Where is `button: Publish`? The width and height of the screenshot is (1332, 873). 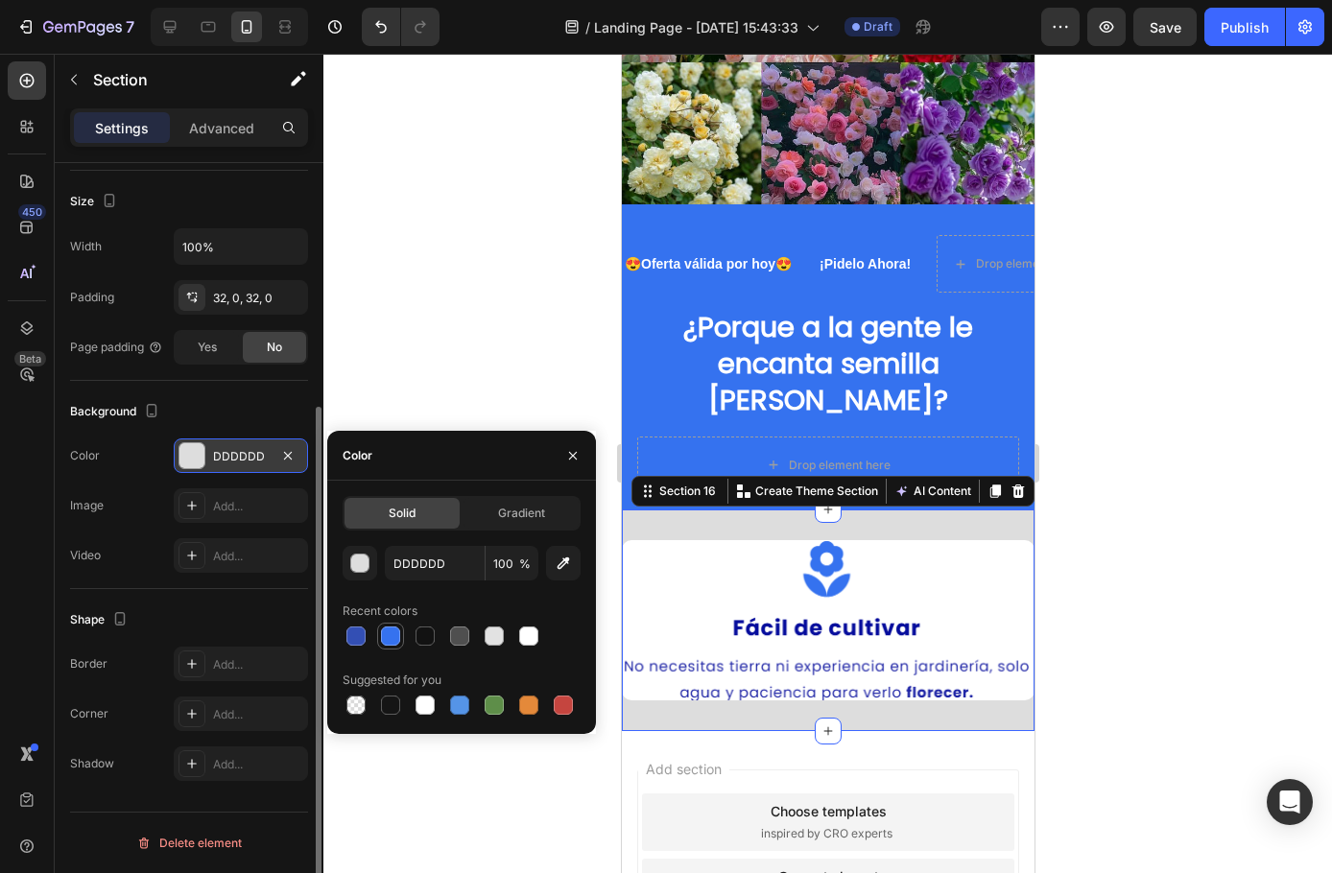 button: Publish is located at coordinates (1245, 27).